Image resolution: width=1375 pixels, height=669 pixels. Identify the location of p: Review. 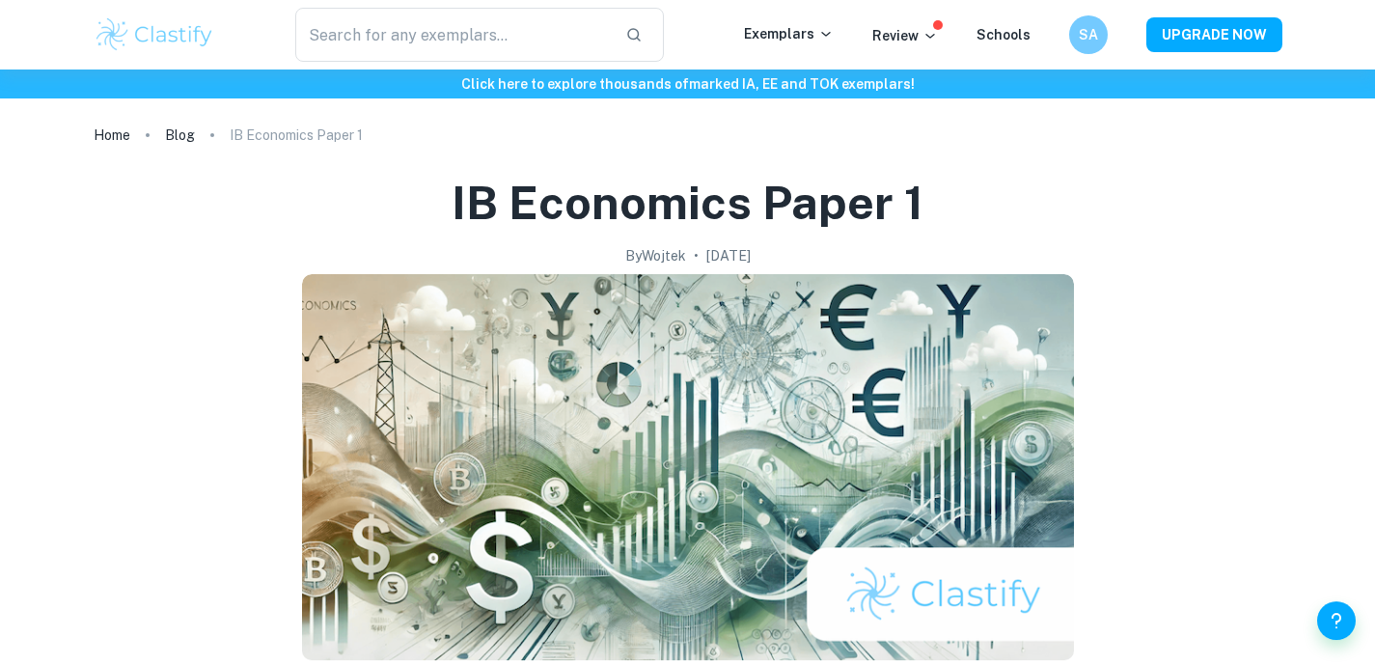
(905, 36).